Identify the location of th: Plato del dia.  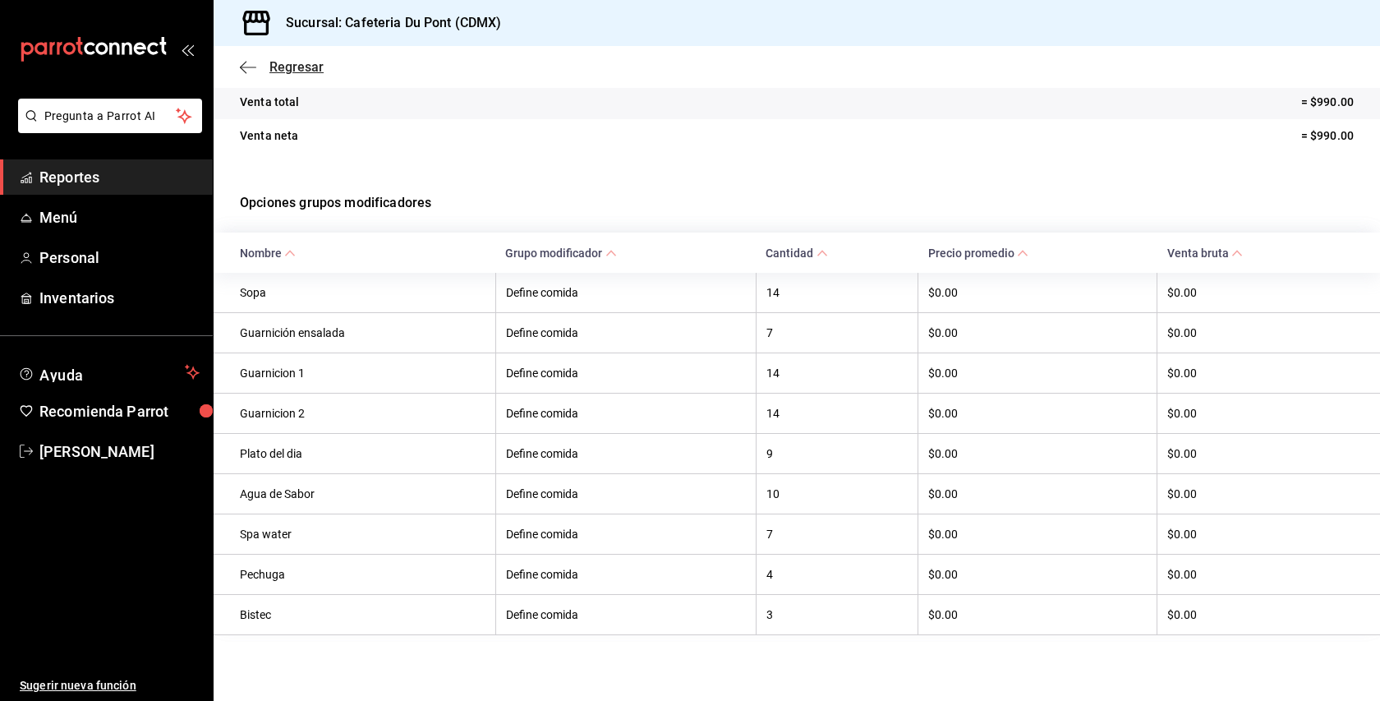
(354, 453).